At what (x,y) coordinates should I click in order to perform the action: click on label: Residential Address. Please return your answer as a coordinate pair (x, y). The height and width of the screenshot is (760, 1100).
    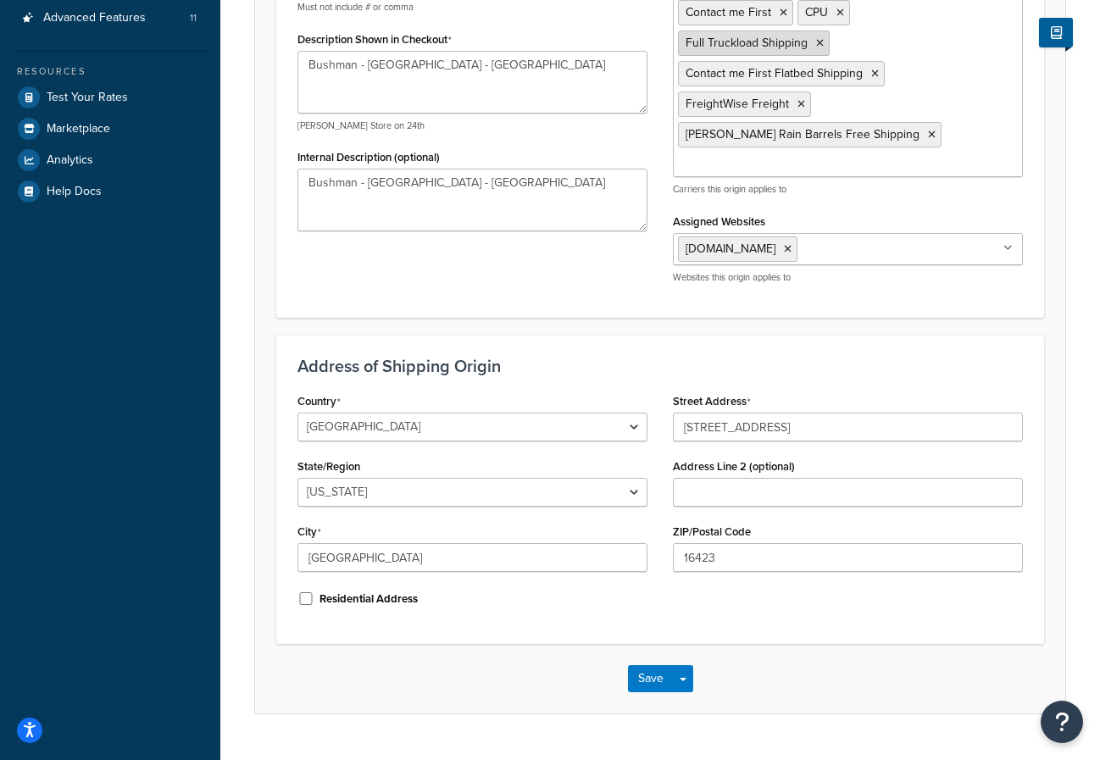
    Looking at the image, I should click on (369, 599).